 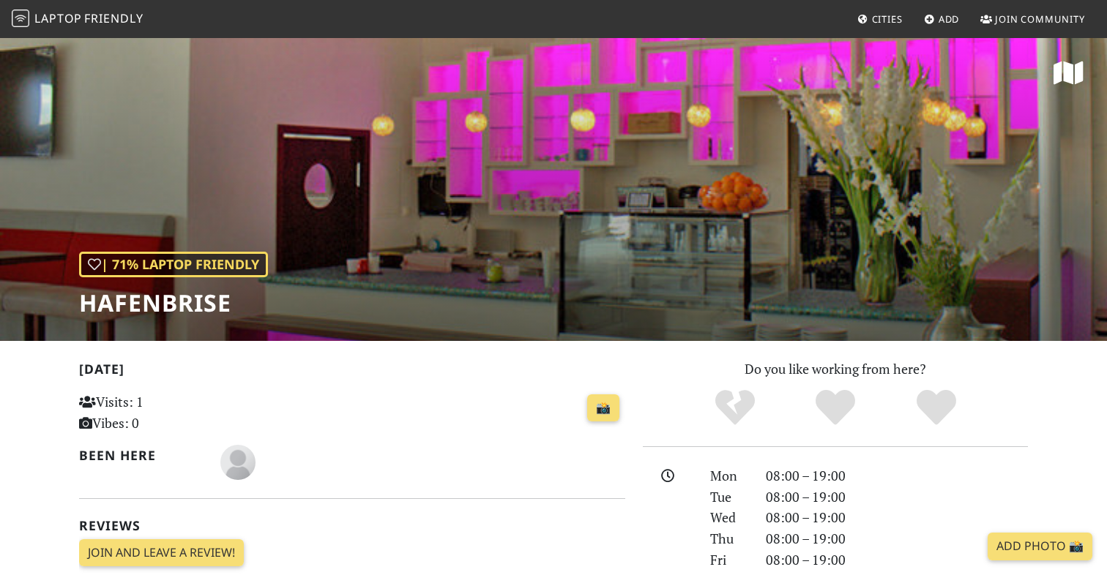 I want to click on div: Fri, so click(x=729, y=560).